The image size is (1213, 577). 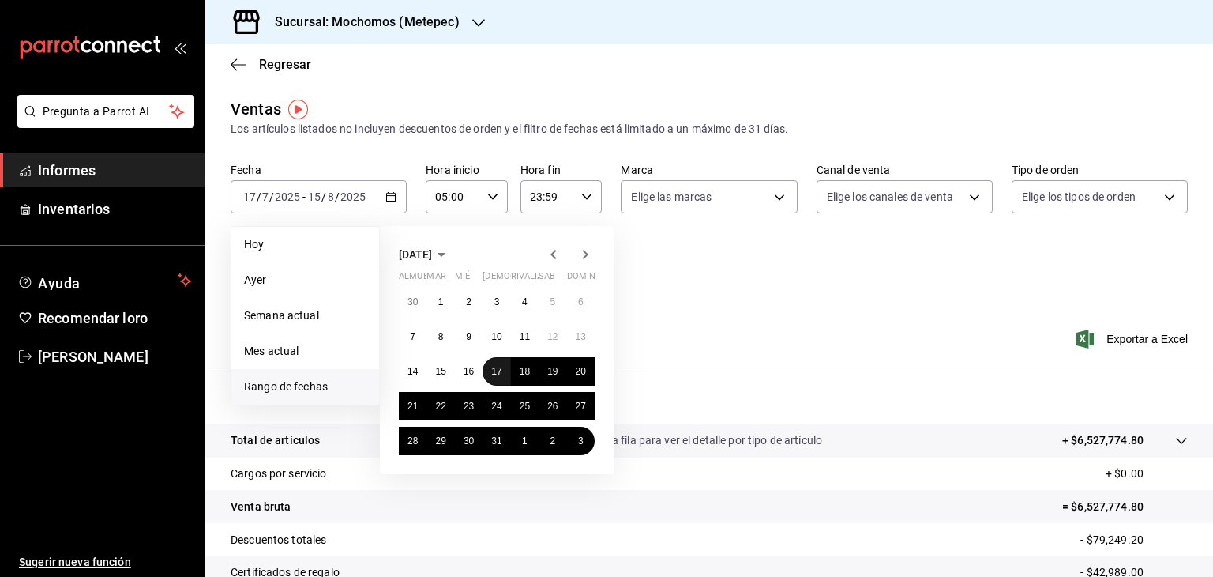 I want to click on abbr: 11 de julio de 2025, so click(x=525, y=337).